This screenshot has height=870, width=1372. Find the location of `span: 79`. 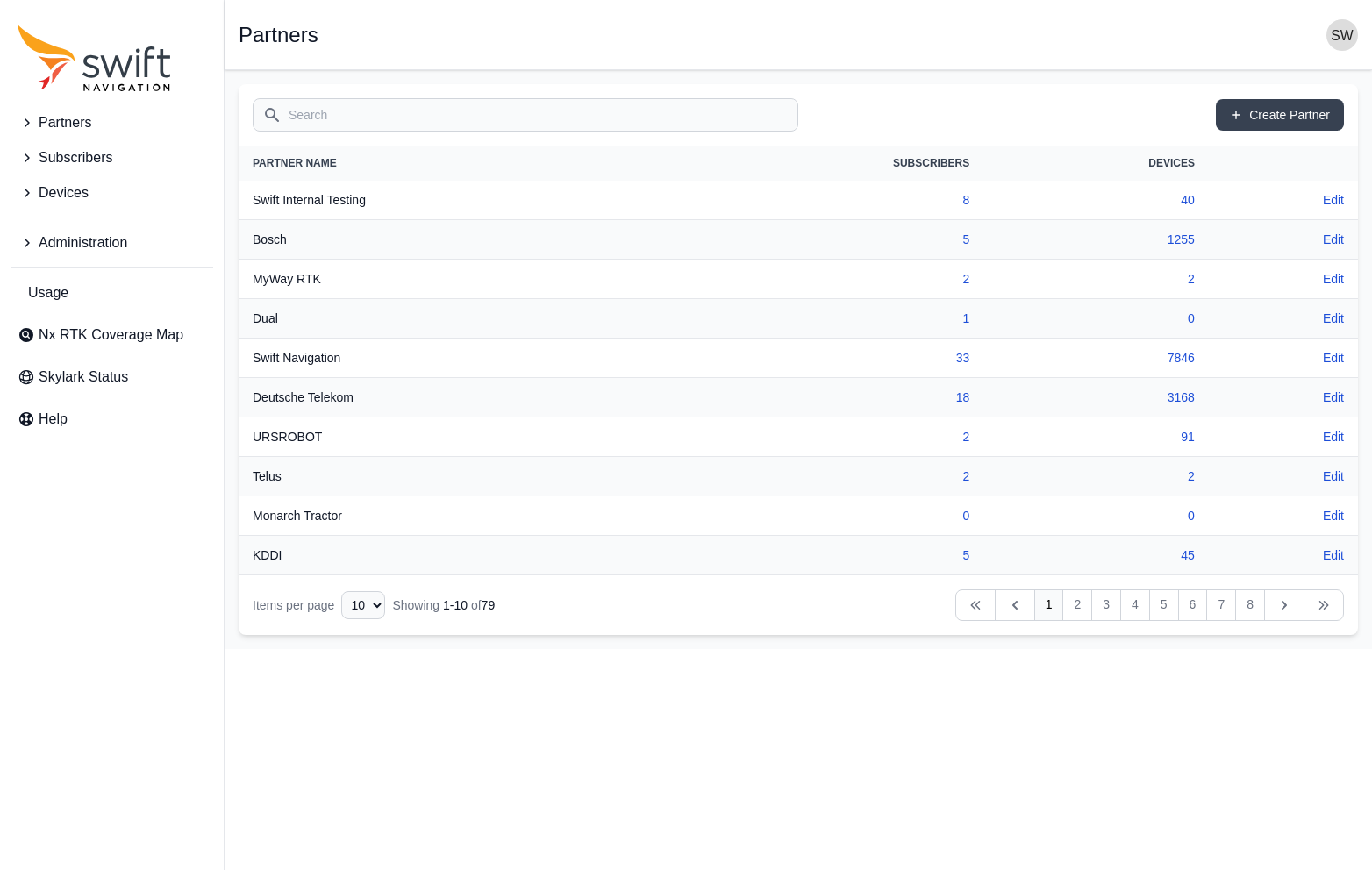

span: 79 is located at coordinates (489, 605).